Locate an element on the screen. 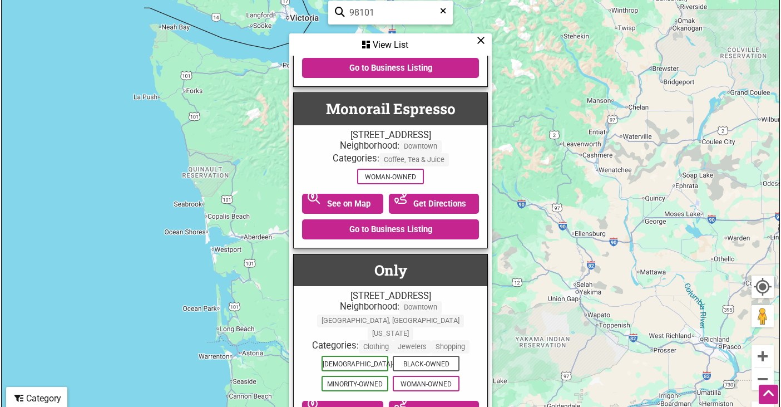  a: Monorail Espresso is located at coordinates (390, 108).